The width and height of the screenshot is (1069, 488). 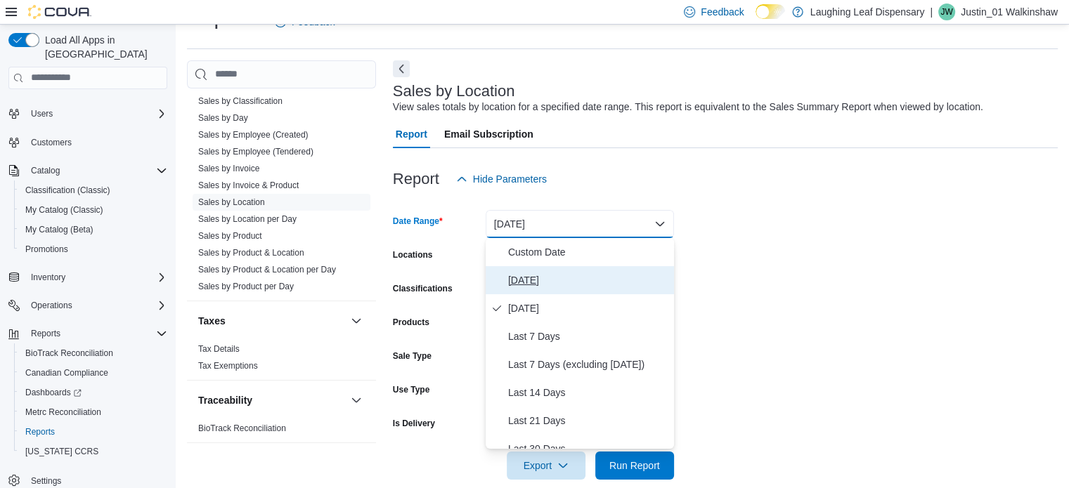 I want to click on div: View sales totals by location for a specified date range. This report is equivalent to the Sales ..., so click(x=688, y=107).